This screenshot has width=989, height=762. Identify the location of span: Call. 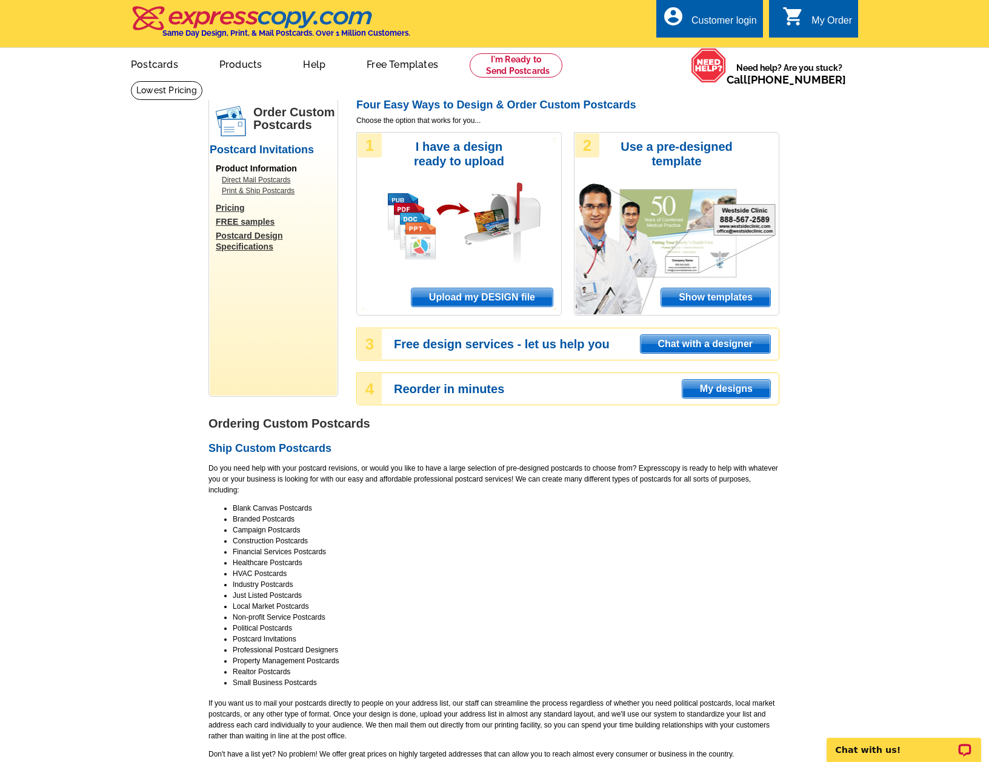
(786, 79).